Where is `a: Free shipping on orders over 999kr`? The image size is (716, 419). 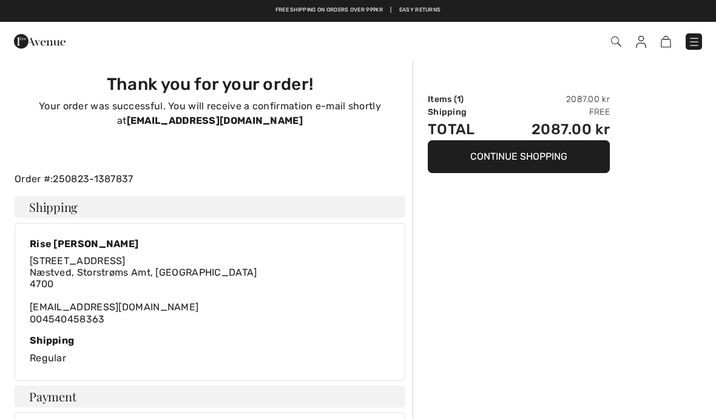
a: Free shipping on orders over 999kr is located at coordinates (329, 10).